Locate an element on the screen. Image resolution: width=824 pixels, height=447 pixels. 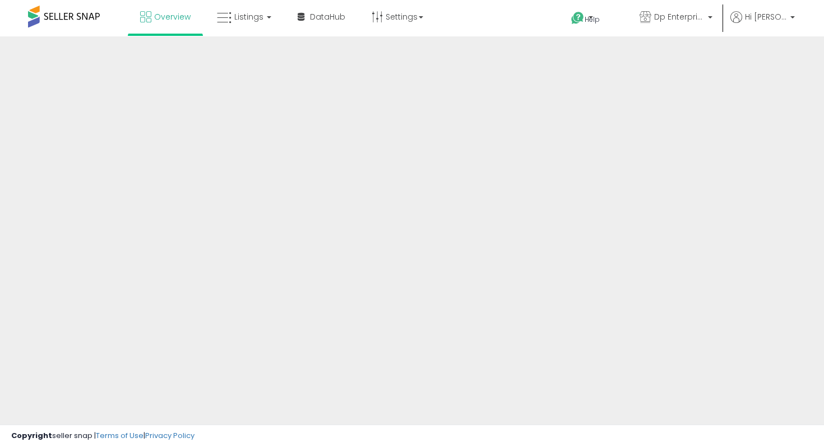
div: seller snap | | is located at coordinates (103, 436).